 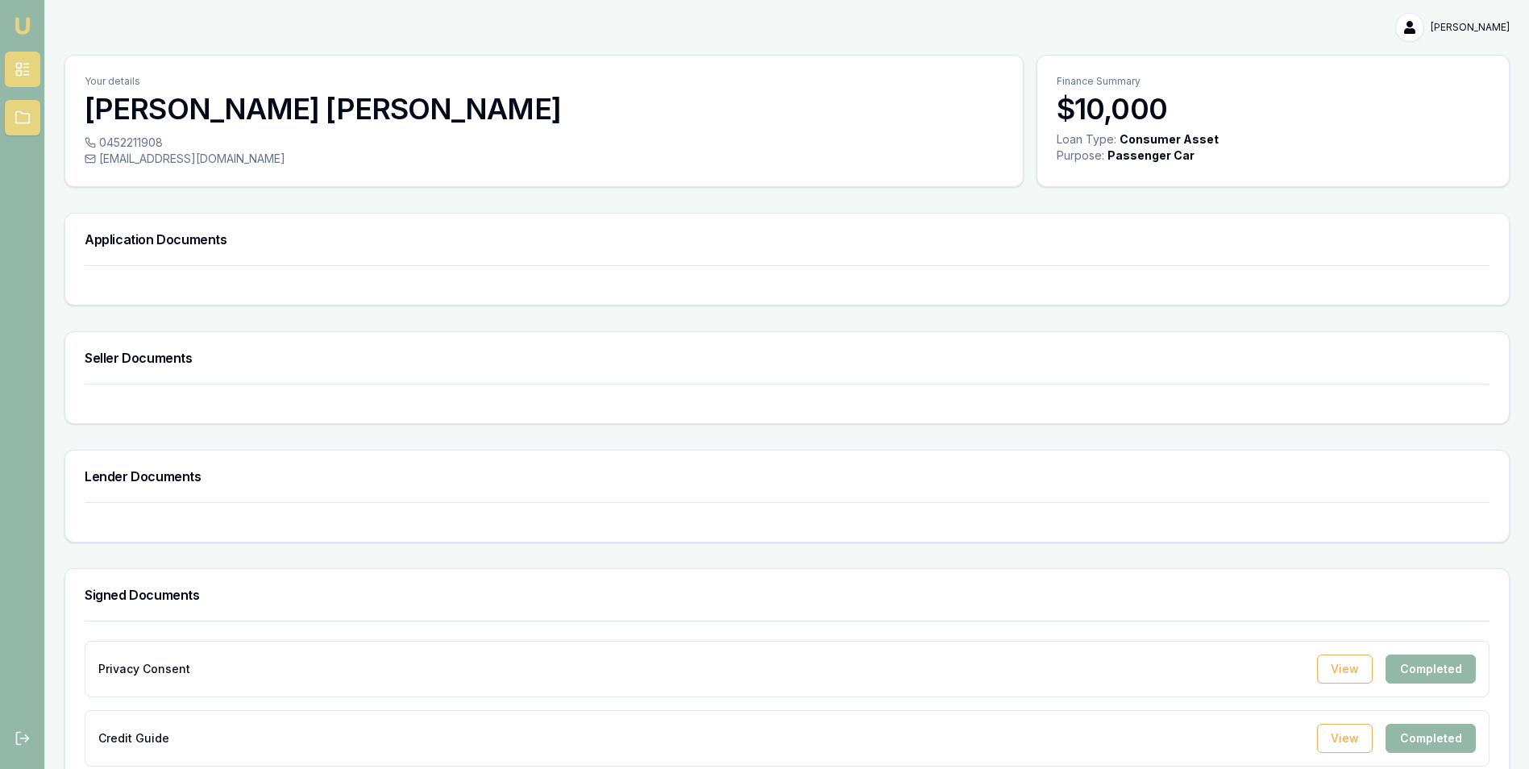 I want to click on div: Loan Type:, so click(x=1086, y=139).